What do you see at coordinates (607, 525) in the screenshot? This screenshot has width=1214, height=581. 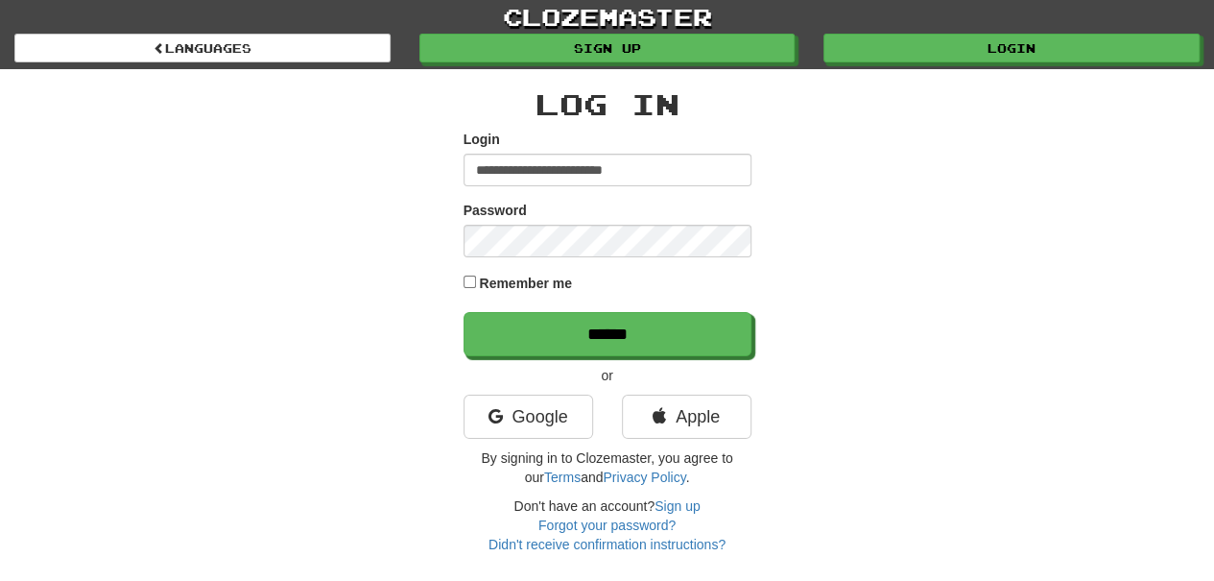 I see `div: Don't have an account?` at bounding box center [607, 525].